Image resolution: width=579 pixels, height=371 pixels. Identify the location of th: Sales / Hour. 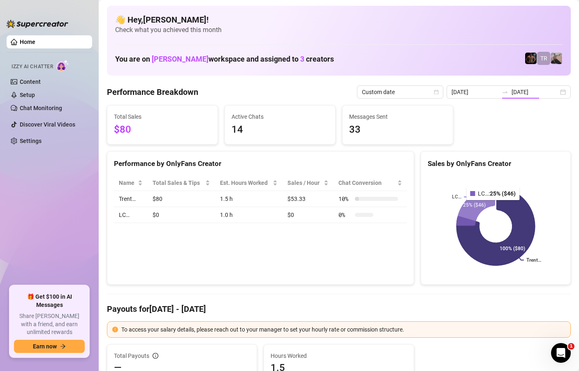
(308, 183).